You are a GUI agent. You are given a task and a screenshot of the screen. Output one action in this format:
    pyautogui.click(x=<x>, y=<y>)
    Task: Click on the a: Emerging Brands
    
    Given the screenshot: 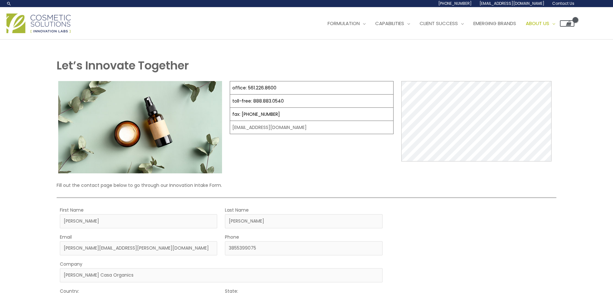 What is the action you would take?
    pyautogui.click(x=495, y=23)
    